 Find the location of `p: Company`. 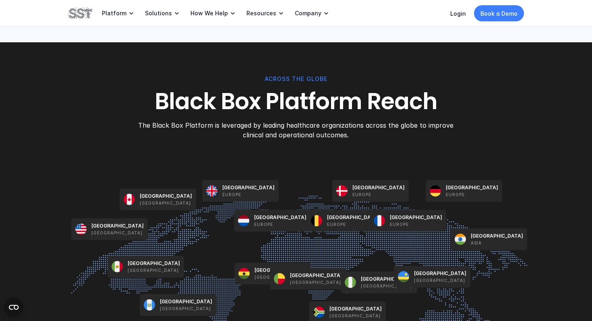

p: Company is located at coordinates (308, 13).